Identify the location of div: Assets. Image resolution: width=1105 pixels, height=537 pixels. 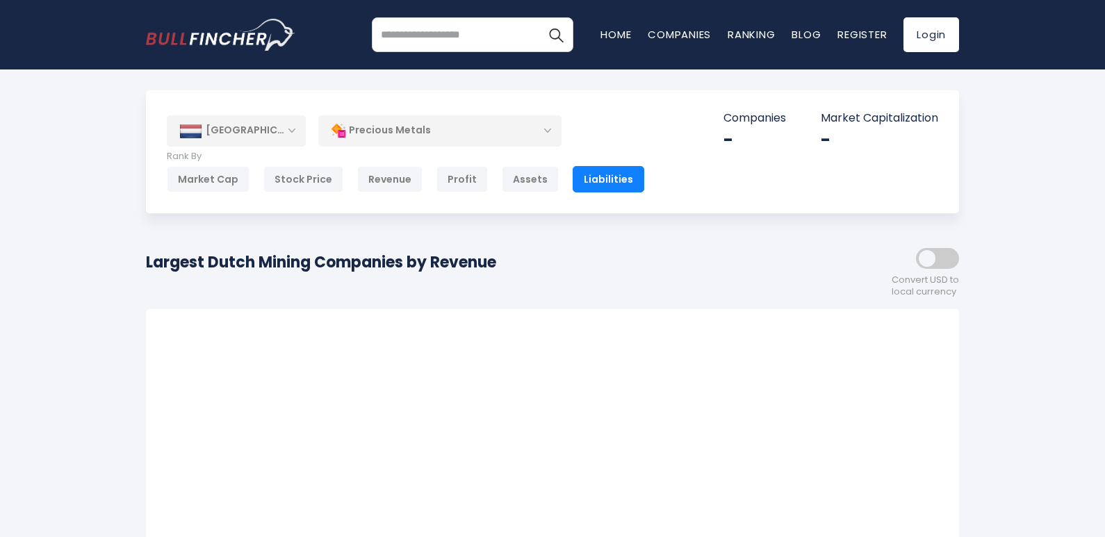
(530, 179).